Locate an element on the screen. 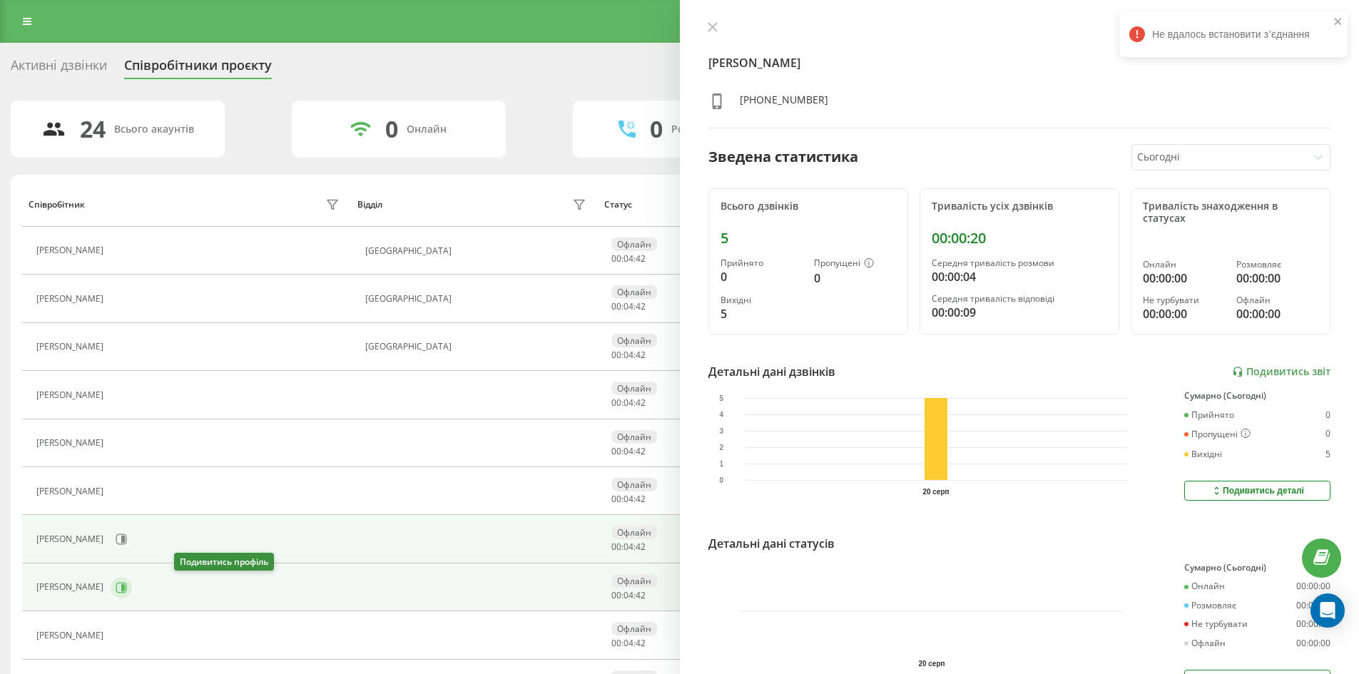  div: Статус is located at coordinates (618, 205).